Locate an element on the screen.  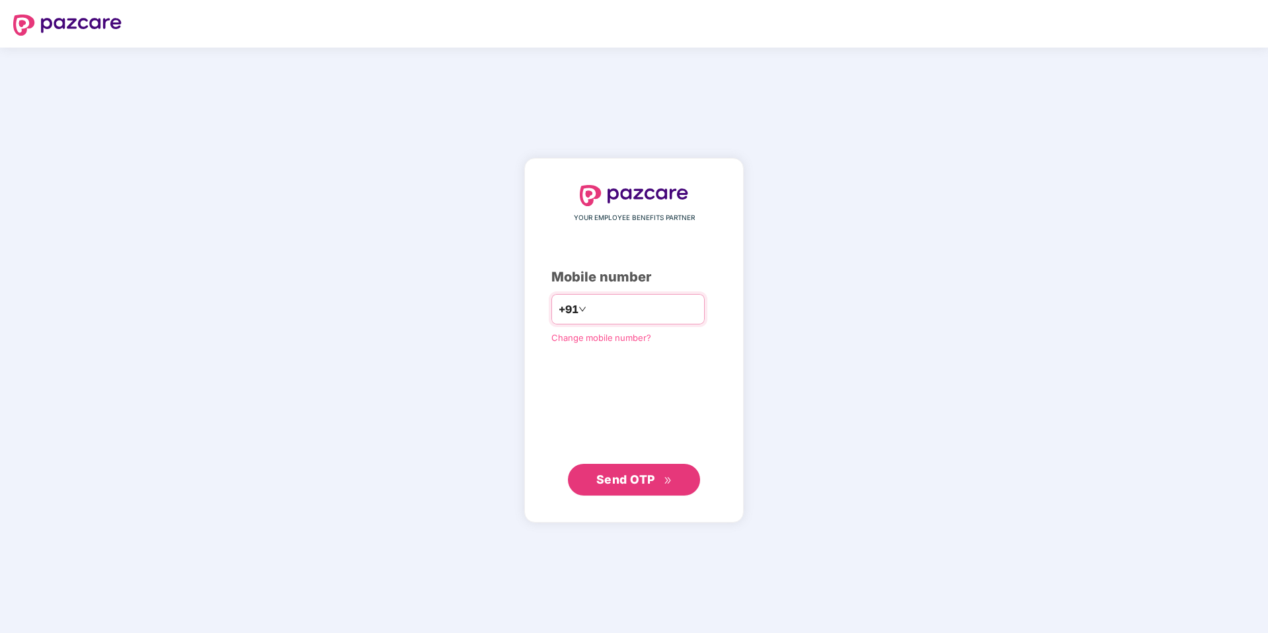
a: Change mobile number? is located at coordinates (601, 338).